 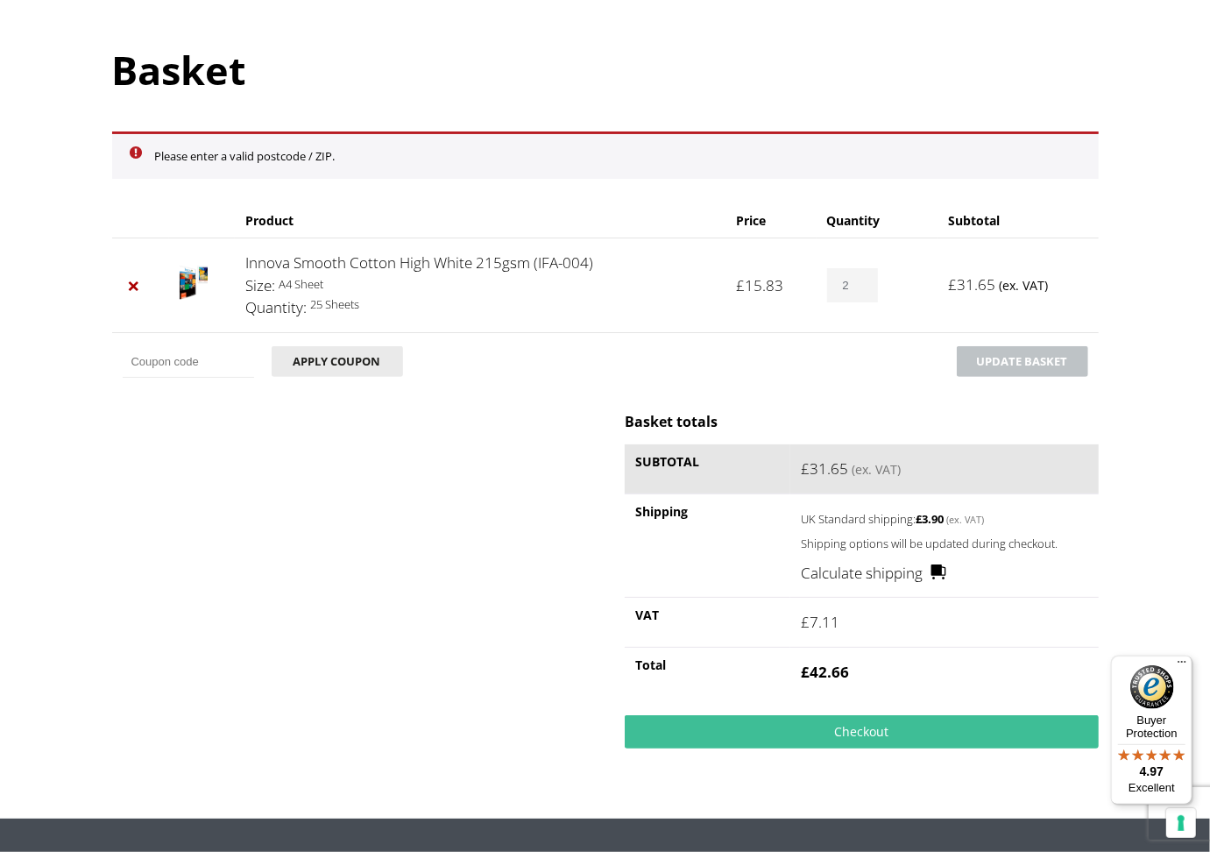 What do you see at coordinates (1182, 666) in the screenshot?
I see `button: Menu` at bounding box center [1182, 666].